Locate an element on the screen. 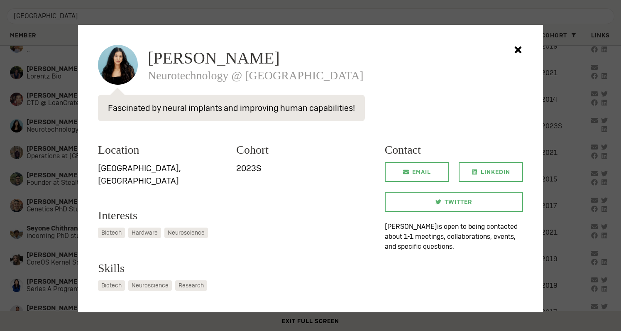 This screenshot has width=621, height=331. span: LinkedIn is located at coordinates (495, 172).